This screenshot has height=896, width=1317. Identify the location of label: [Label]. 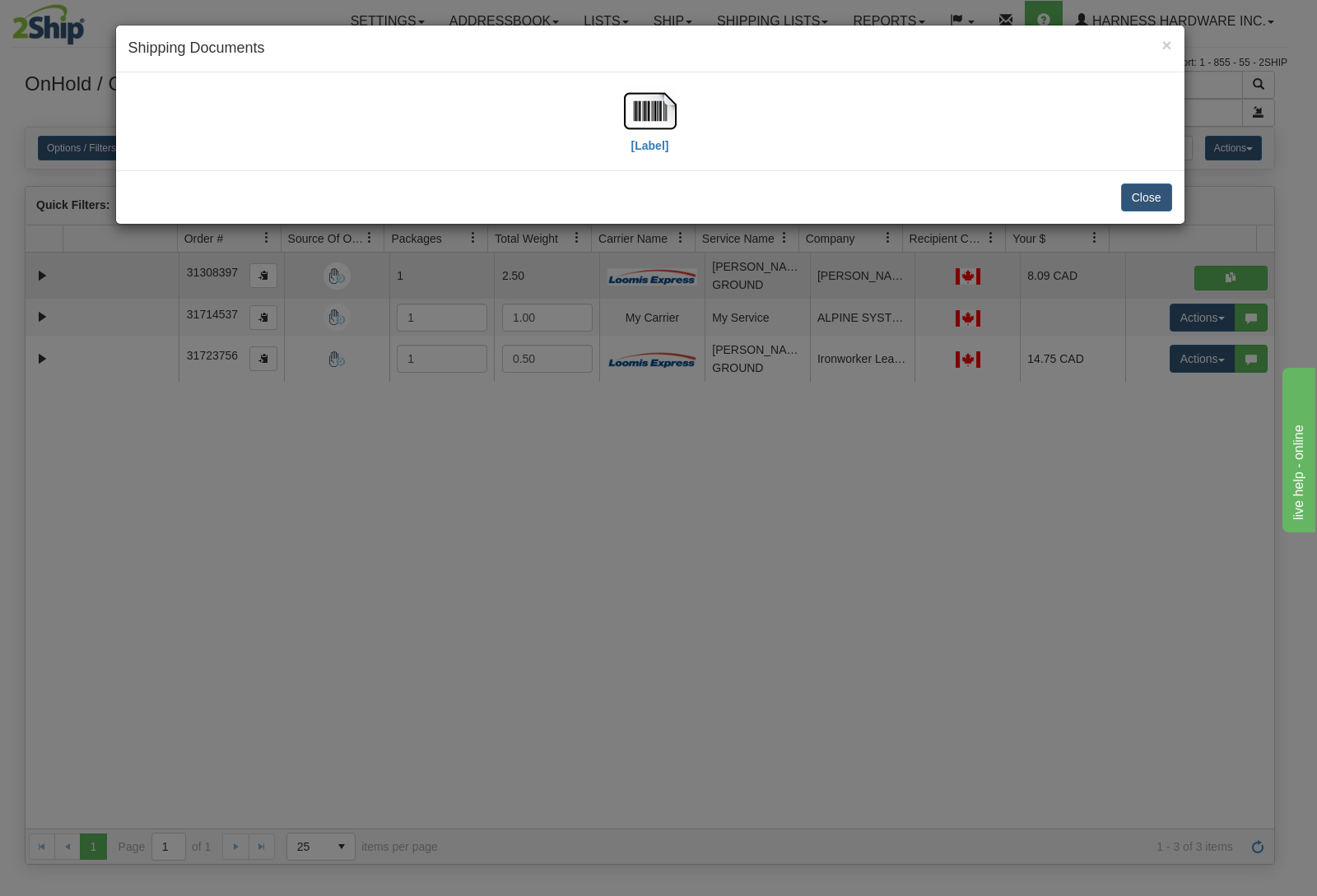
(650, 145).